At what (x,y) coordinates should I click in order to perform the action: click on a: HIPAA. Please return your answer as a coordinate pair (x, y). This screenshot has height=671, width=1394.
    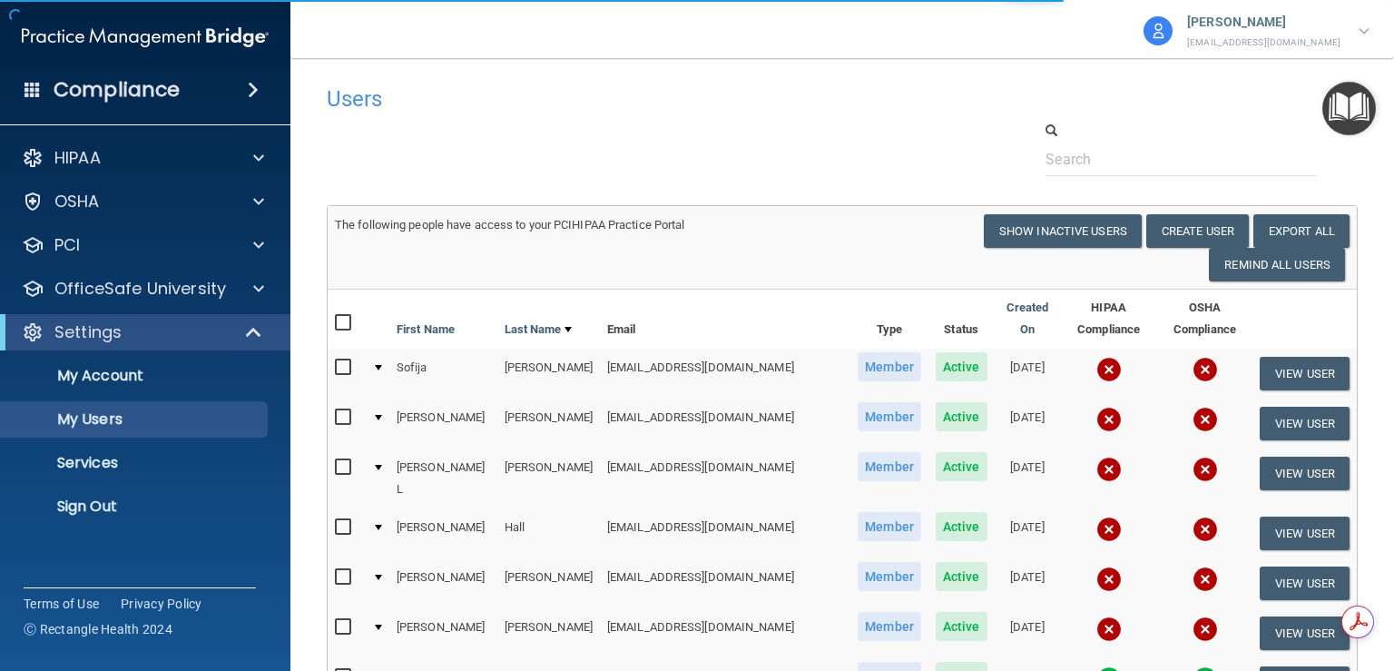
    Looking at the image, I should click on (143, 158).